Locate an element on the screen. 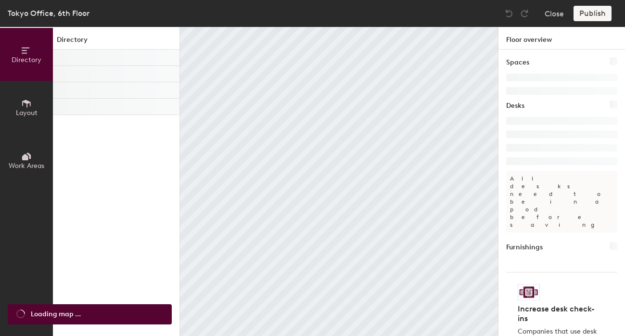  img: Sticker logo is located at coordinates (529, 292).